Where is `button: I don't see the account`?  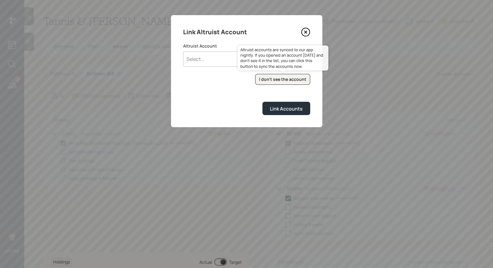
button: I don't see the account is located at coordinates (283, 79).